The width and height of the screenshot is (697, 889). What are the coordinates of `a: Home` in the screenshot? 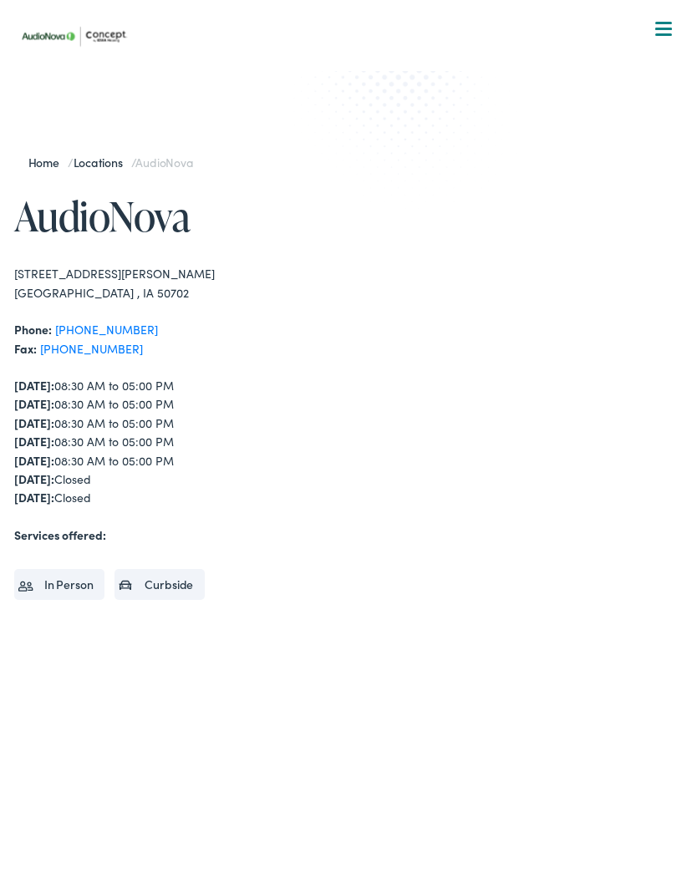 It's located at (48, 162).